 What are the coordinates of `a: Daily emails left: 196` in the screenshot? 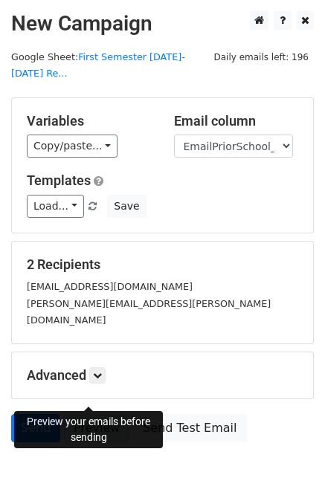 It's located at (261, 56).